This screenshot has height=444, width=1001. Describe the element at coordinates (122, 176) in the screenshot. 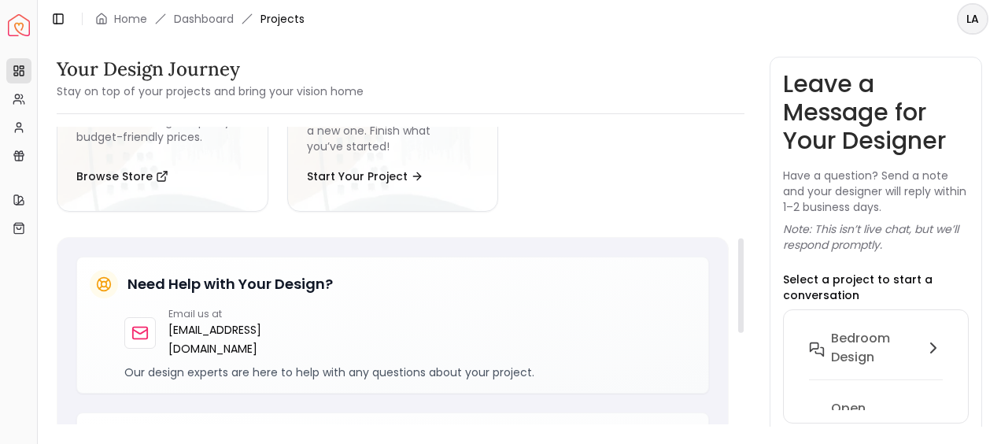

I see `button: Browse Store` at that location.